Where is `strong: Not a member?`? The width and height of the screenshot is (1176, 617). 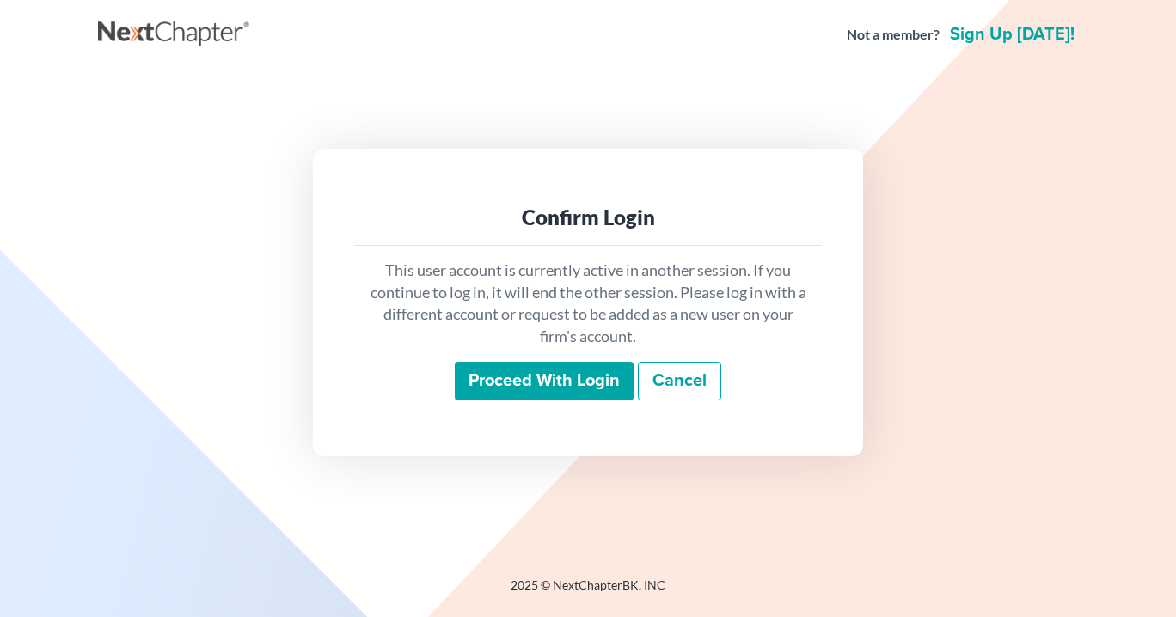
strong: Not a member? is located at coordinates (893, 34).